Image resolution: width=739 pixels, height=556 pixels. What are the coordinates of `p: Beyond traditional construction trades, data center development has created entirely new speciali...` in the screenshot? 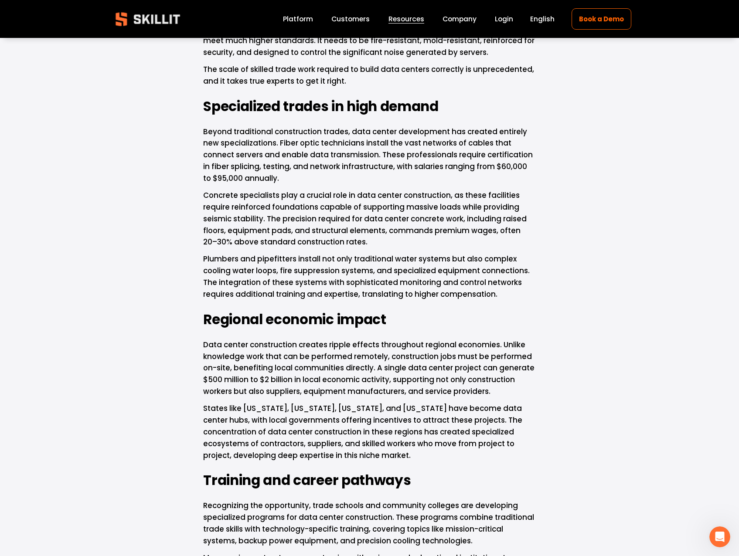 It's located at (369, 155).